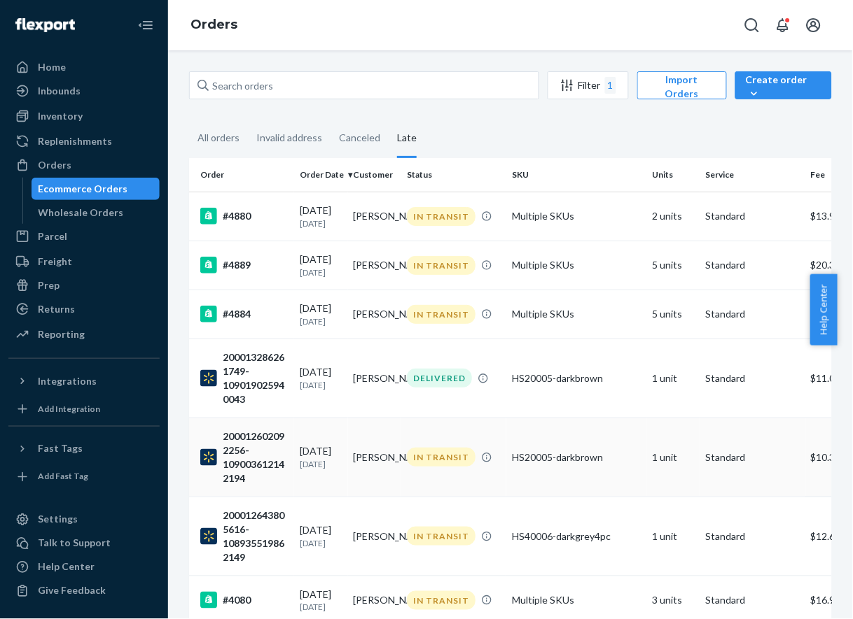 The width and height of the screenshot is (853, 619). I want to click on div: 200012643805616-108935519862149, so click(244, 537).